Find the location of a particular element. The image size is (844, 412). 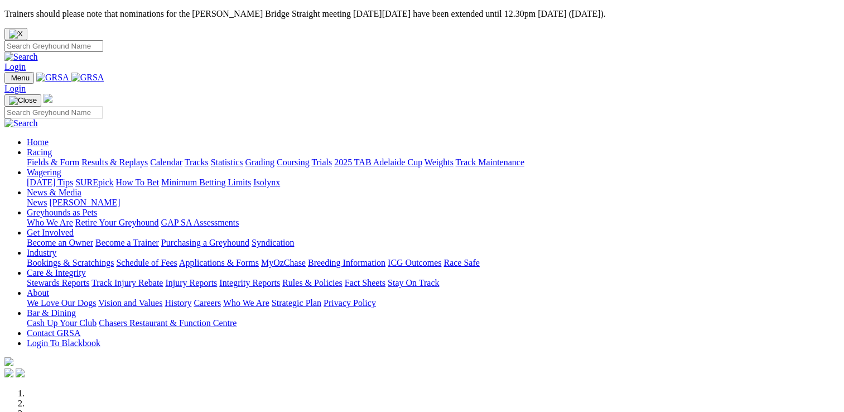

div: Wagering is located at coordinates (433, 182).